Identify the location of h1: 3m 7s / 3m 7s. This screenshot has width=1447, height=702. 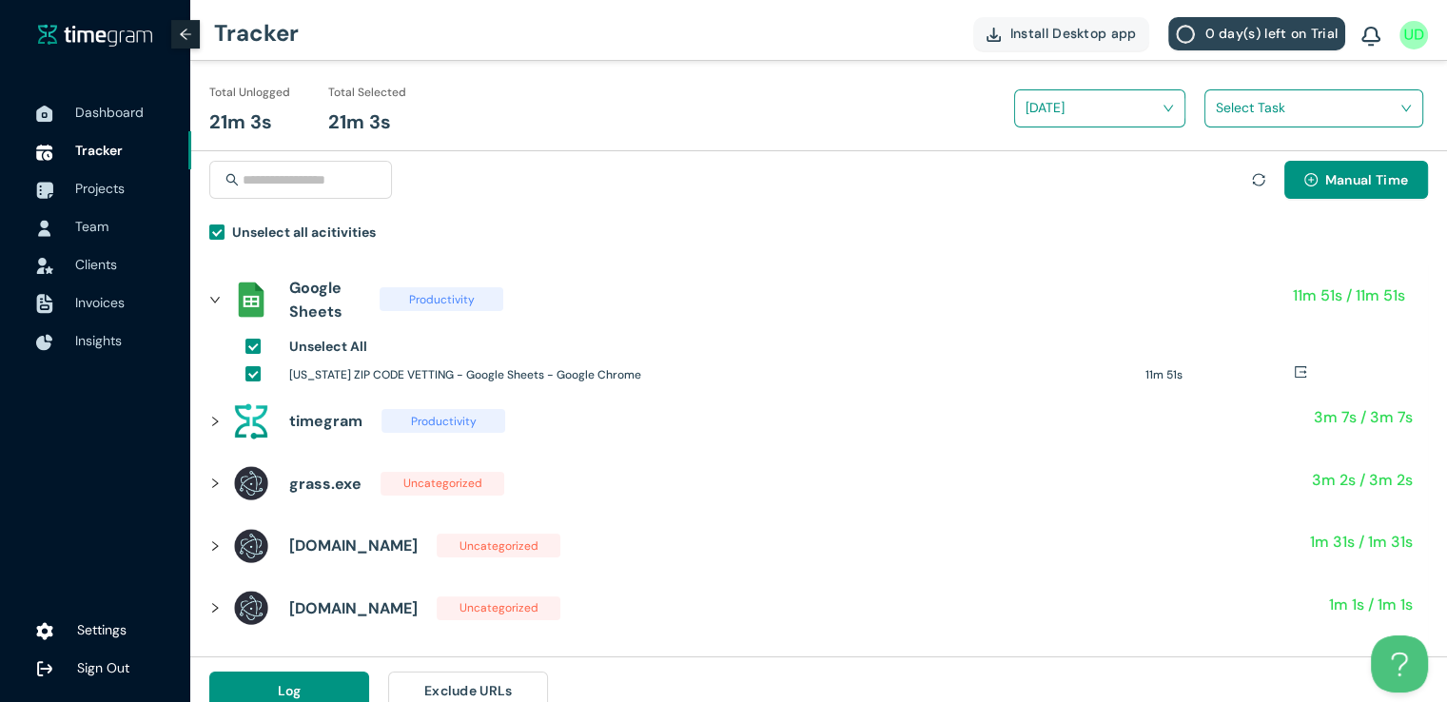
(1363, 417).